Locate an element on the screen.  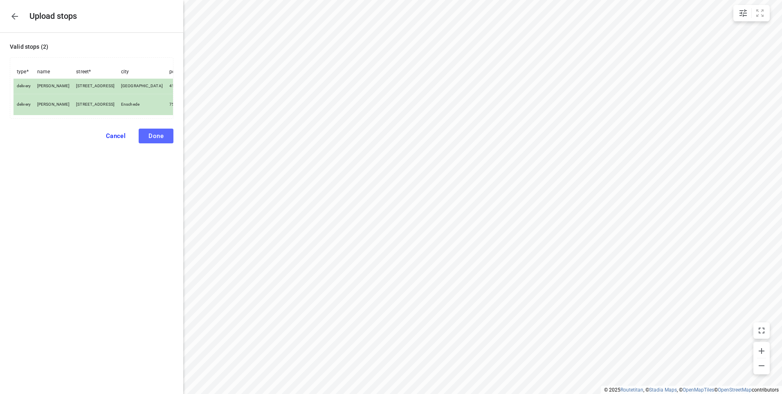
th: city is located at coordinates (142, 72).